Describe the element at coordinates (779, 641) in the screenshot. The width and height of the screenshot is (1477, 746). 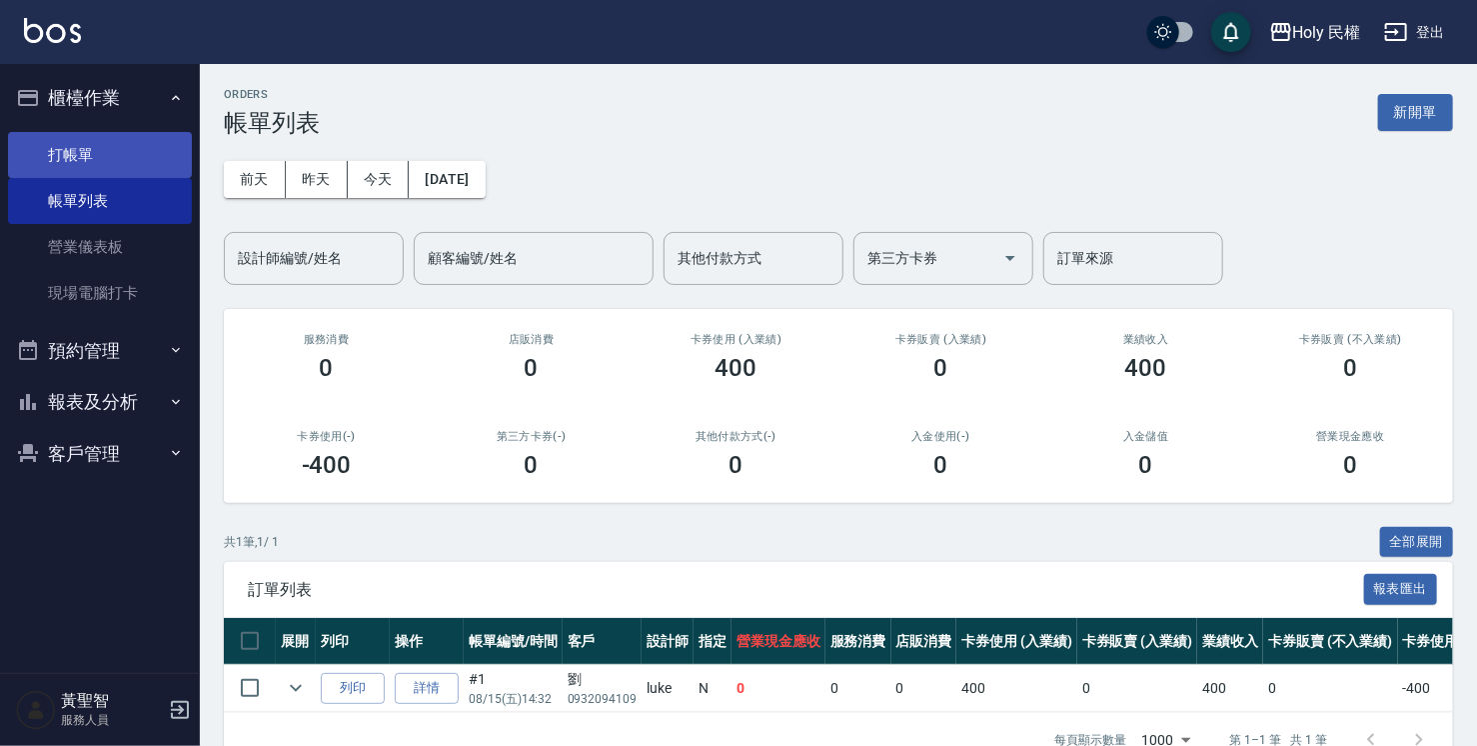
I see `th: 營業現金應收` at that location.